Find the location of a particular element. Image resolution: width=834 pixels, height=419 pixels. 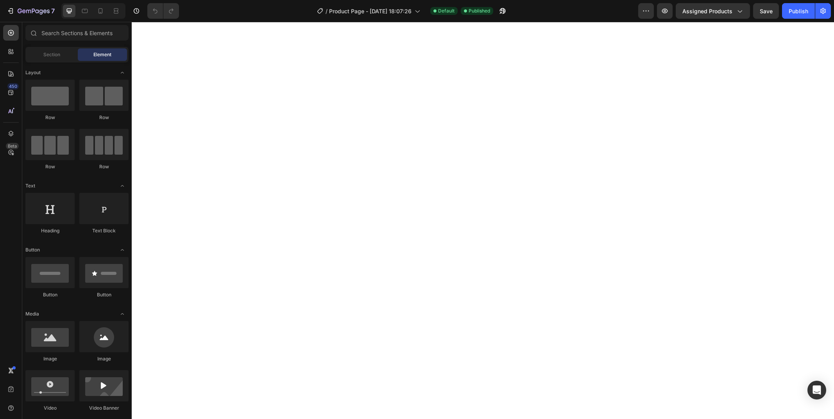

div: 450 is located at coordinates (13, 86).